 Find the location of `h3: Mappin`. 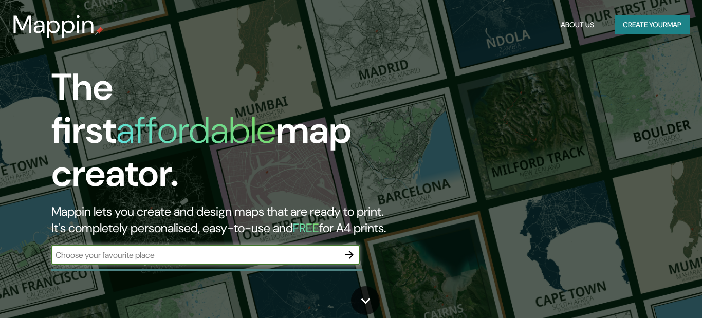

h3: Mappin is located at coordinates (53, 25).